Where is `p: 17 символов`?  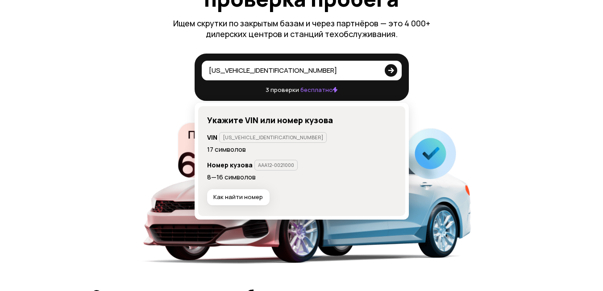
p: 17 символов is located at coordinates (302, 150).